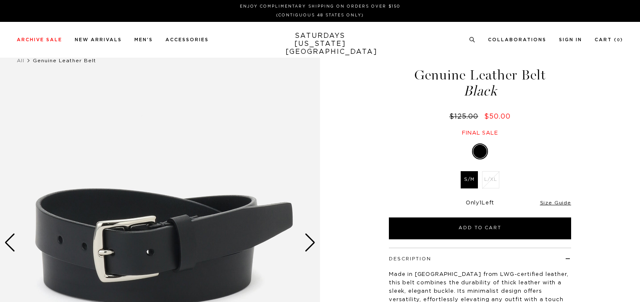  Describe the element at coordinates (619, 40) in the screenshot. I see `small: 0` at that location.